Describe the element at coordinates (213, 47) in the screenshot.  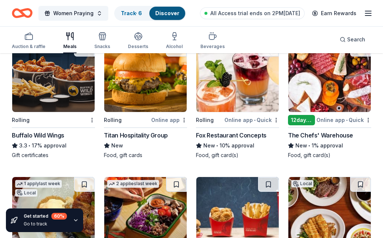
I see `div: Beverages` at that location.